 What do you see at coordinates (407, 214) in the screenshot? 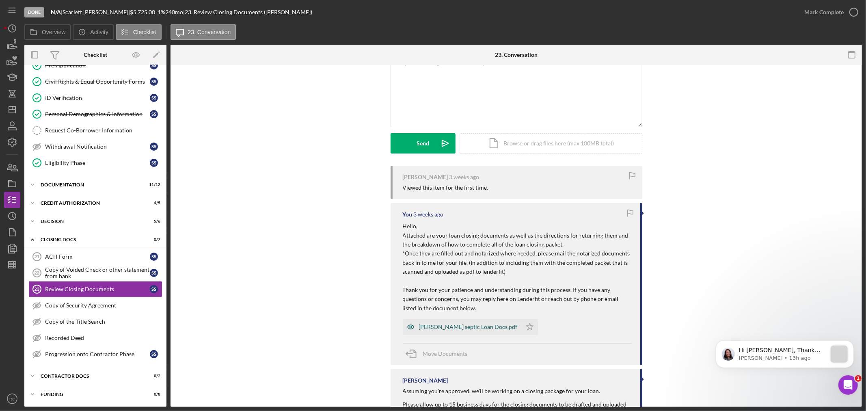
I see `div: You` at bounding box center [407, 214].